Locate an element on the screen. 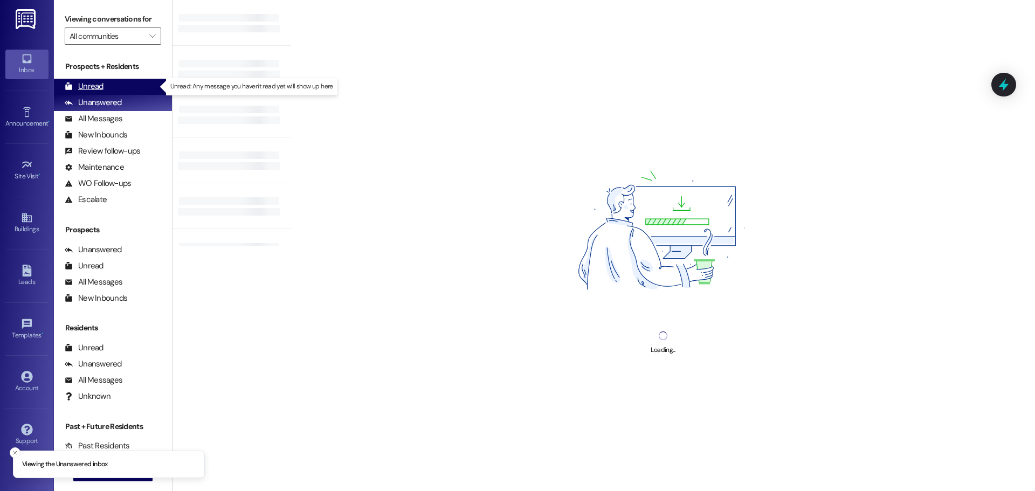 This screenshot has height=491, width=1035. input: All communities is located at coordinates (107, 36).